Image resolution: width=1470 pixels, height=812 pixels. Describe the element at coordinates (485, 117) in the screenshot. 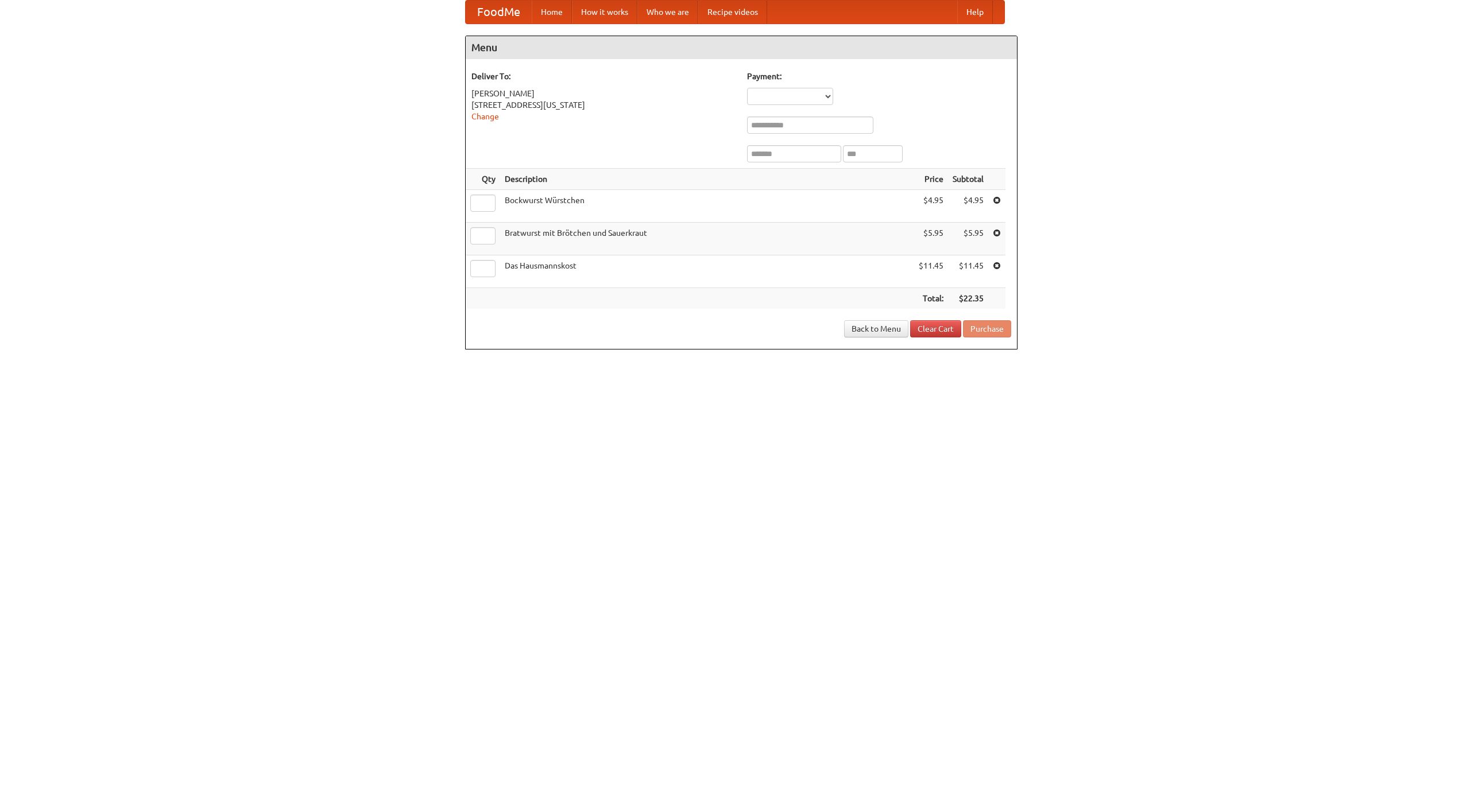

I see `a: Change` at that location.